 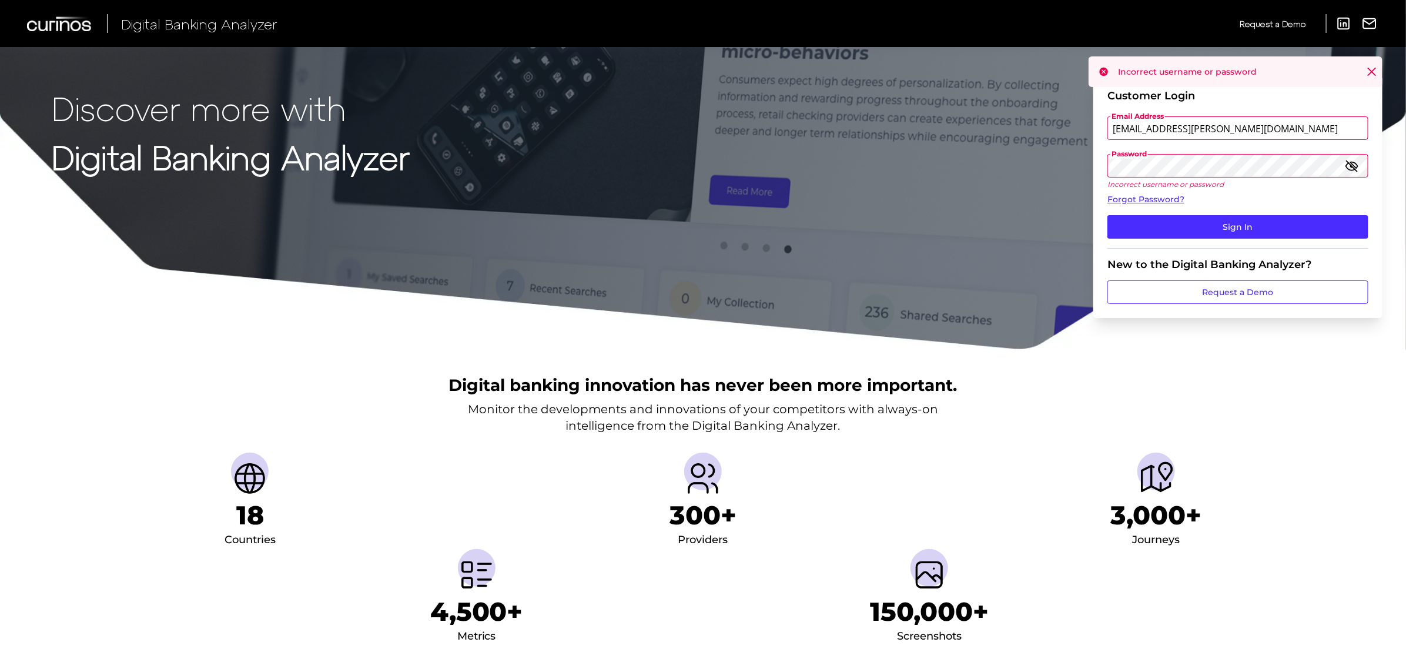 What do you see at coordinates (1129, 154) in the screenshot?
I see `span: Password` at bounding box center [1129, 154].